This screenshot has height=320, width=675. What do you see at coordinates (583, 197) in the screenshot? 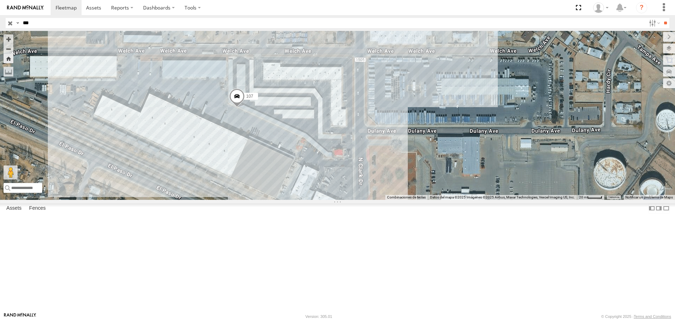
I see `span: 20 m` at bounding box center [583, 197].